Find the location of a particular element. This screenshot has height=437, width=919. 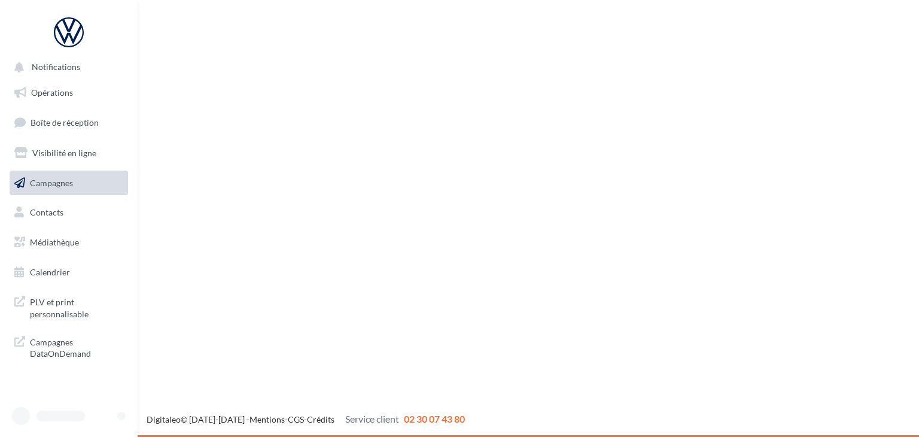

a: Digitaleo is located at coordinates (163, 419).